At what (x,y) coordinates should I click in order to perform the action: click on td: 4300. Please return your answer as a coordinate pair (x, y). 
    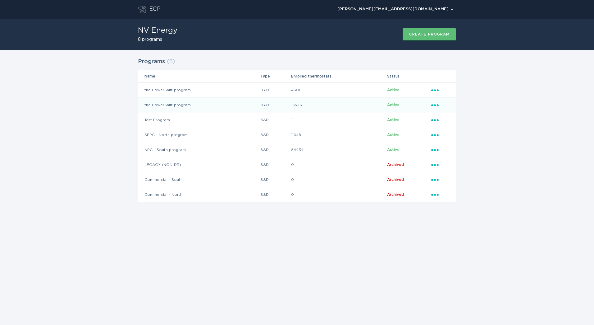
    Looking at the image, I should click on (339, 90).